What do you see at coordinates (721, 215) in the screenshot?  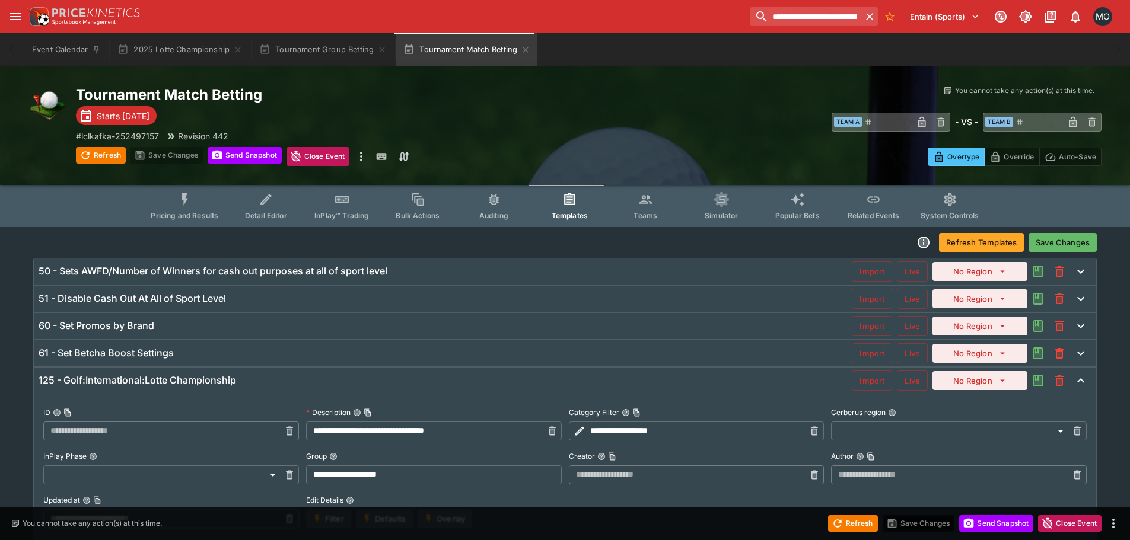 I see `span: Simulator` at bounding box center [721, 215].